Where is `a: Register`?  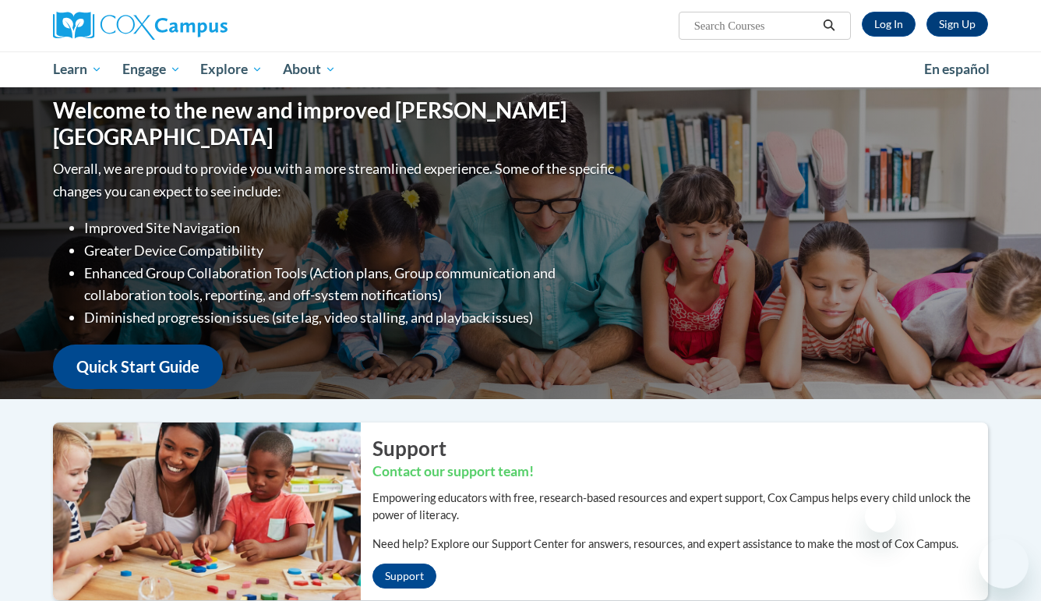
a: Register is located at coordinates (957, 24).